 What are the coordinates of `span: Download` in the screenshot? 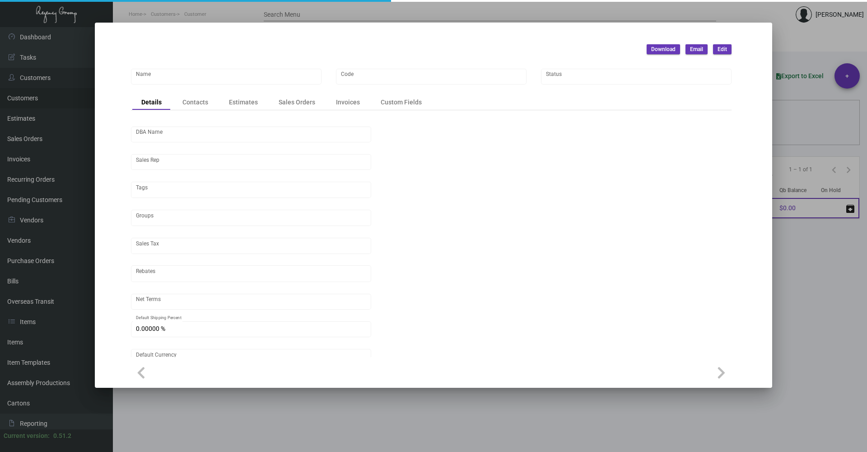 It's located at (663, 49).